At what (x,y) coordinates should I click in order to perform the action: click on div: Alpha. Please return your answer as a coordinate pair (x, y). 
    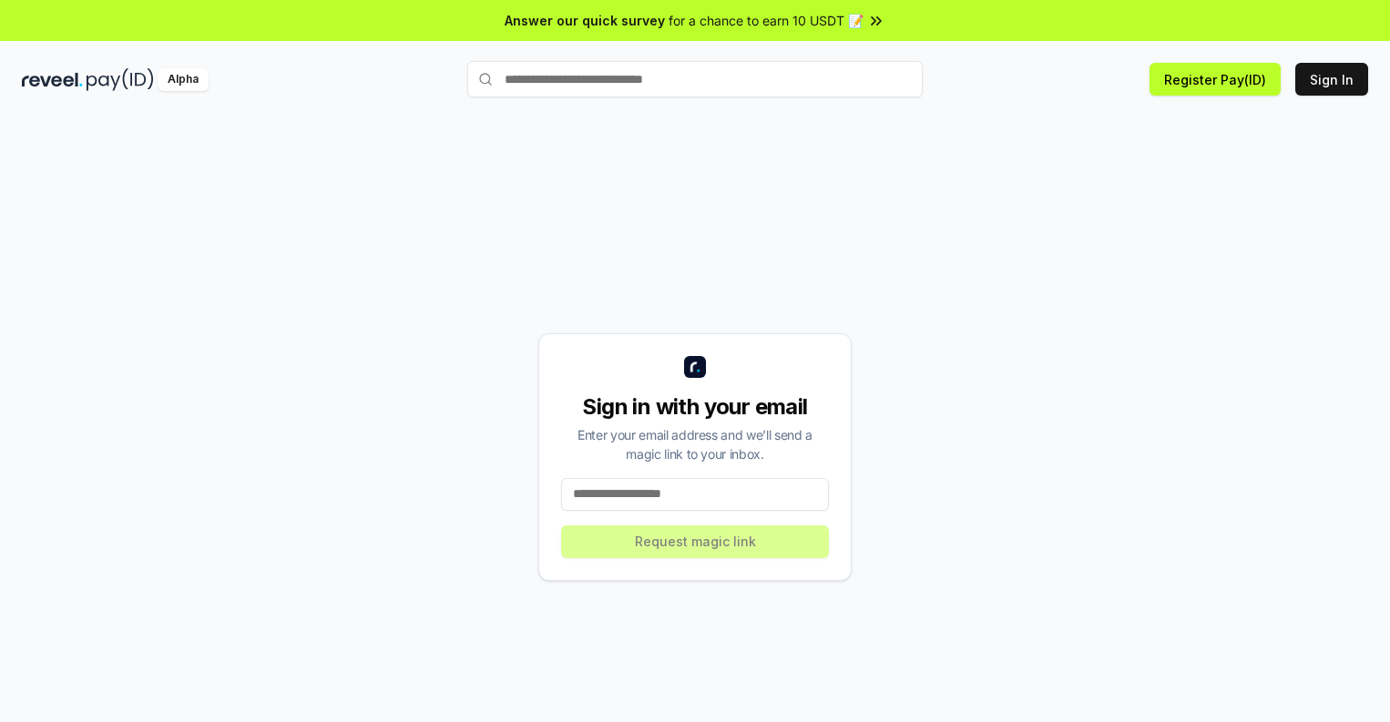
    Looking at the image, I should click on (183, 79).